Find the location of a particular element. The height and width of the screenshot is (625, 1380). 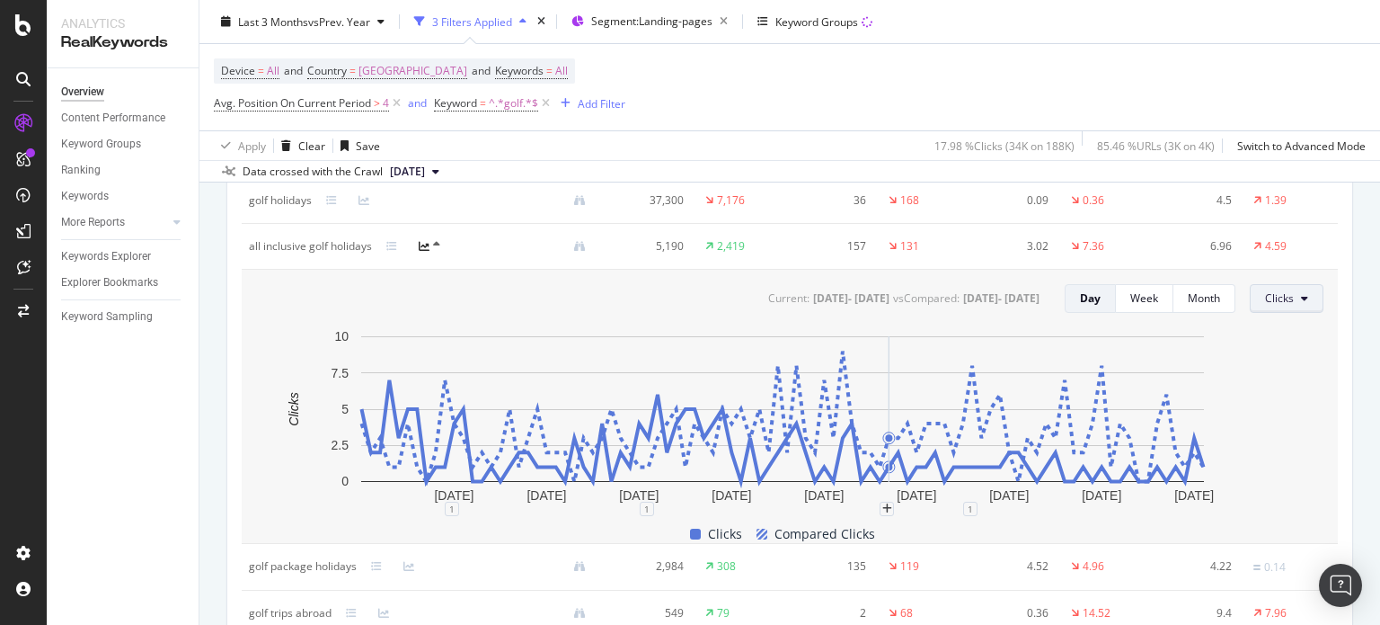

div: 4.96 is located at coordinates (1094, 566).